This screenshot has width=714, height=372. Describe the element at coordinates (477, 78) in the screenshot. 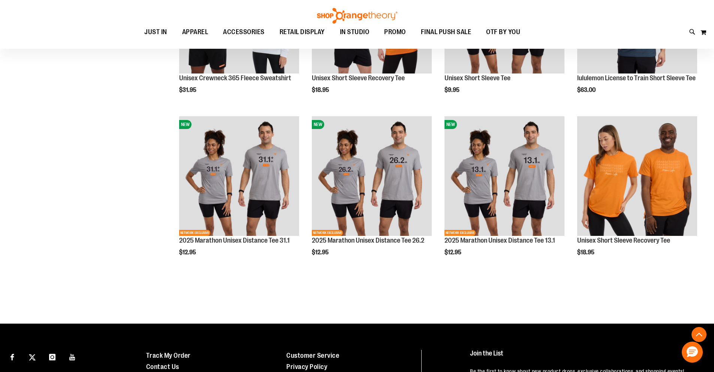

I see `a: Unisex Short Sleeve Tee` at that location.